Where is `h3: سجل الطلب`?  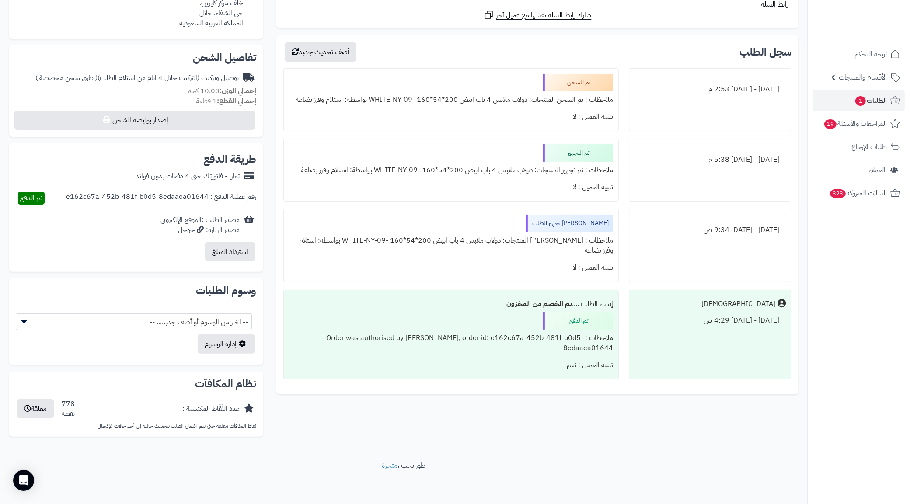 h3: سجل الطلب is located at coordinates (765, 52).